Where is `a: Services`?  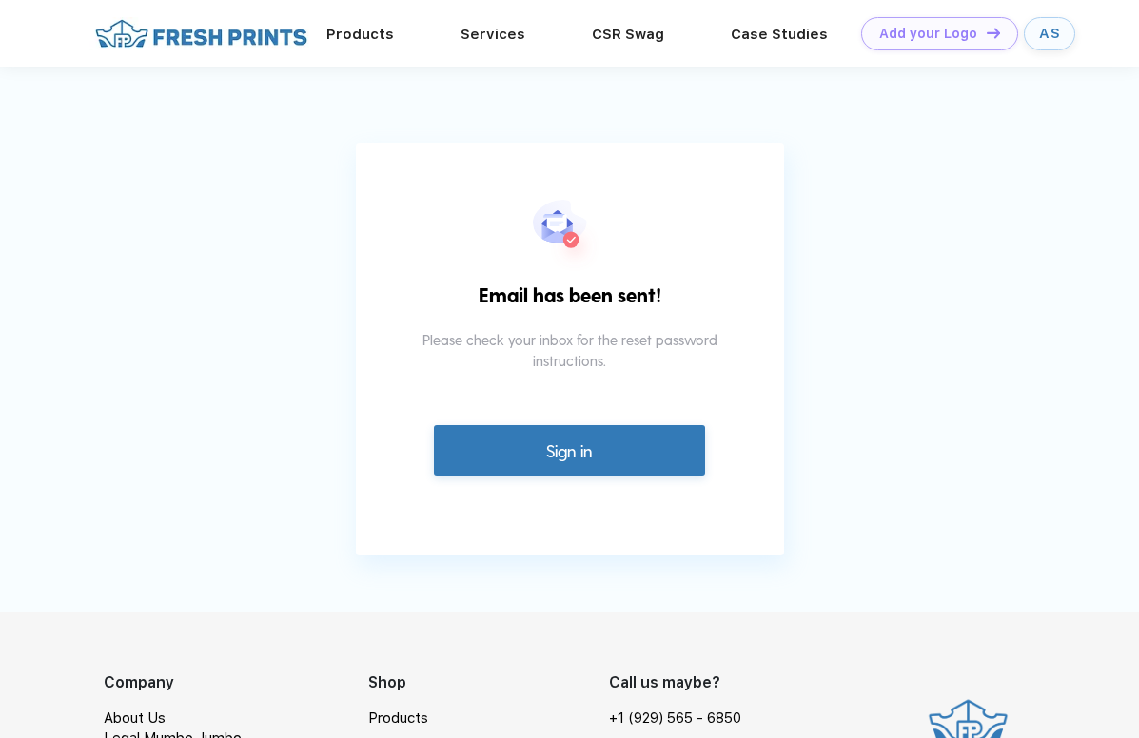 a: Services is located at coordinates (493, 34).